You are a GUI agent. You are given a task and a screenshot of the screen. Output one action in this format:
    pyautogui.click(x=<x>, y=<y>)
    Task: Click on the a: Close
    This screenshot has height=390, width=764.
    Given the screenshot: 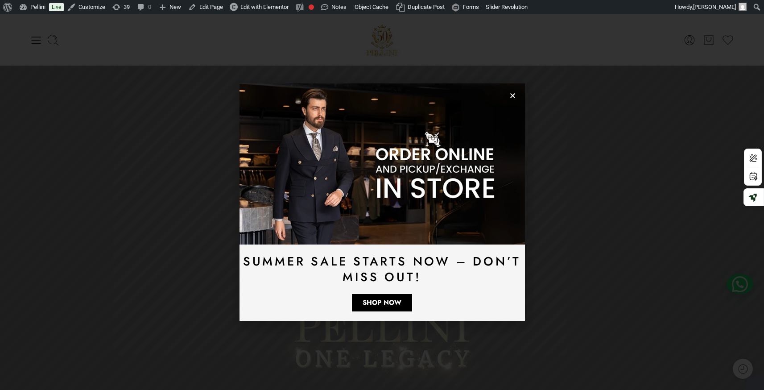 What is the action you would take?
    pyautogui.click(x=513, y=95)
    